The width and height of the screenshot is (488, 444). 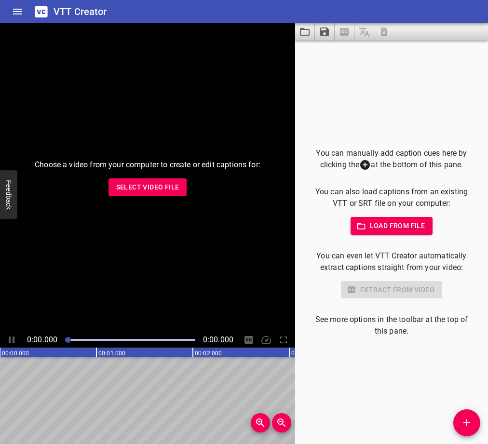 I want to click on button: Add Cue, so click(x=466, y=423).